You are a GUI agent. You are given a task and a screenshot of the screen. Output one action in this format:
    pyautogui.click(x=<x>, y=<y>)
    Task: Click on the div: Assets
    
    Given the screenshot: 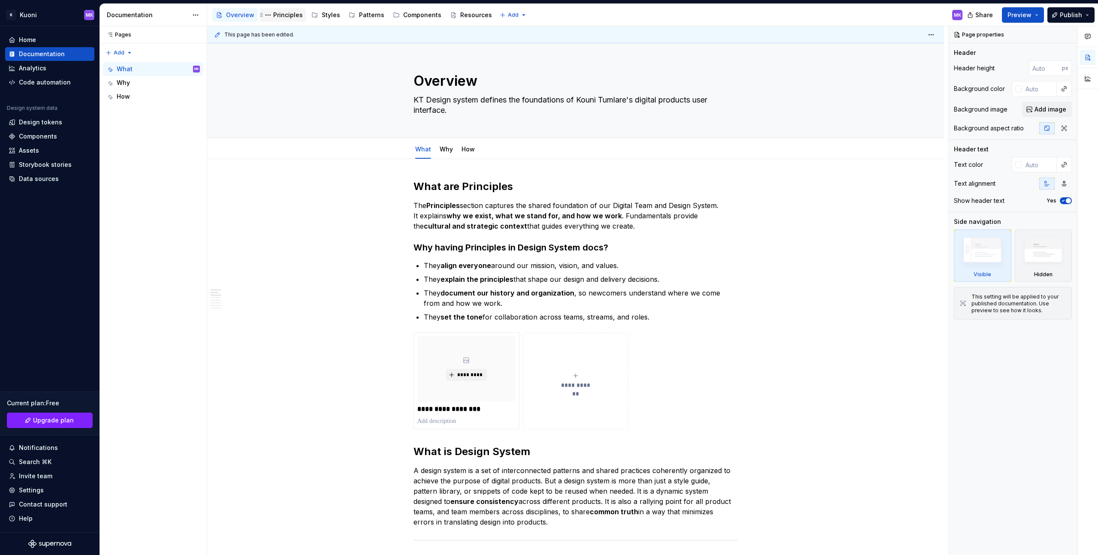 What is the action you would take?
    pyautogui.click(x=29, y=151)
    